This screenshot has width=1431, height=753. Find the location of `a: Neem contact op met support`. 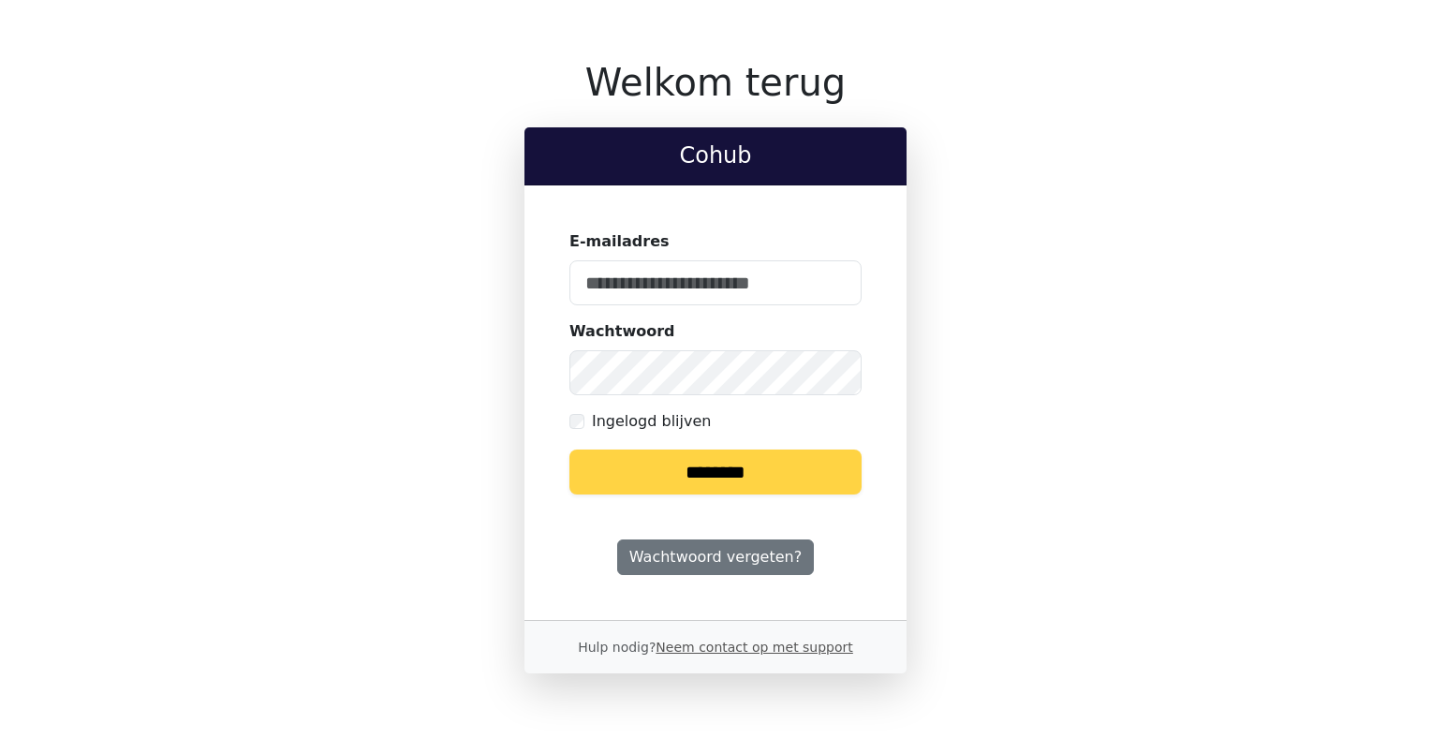

a: Neem contact op met support is located at coordinates (754, 647).